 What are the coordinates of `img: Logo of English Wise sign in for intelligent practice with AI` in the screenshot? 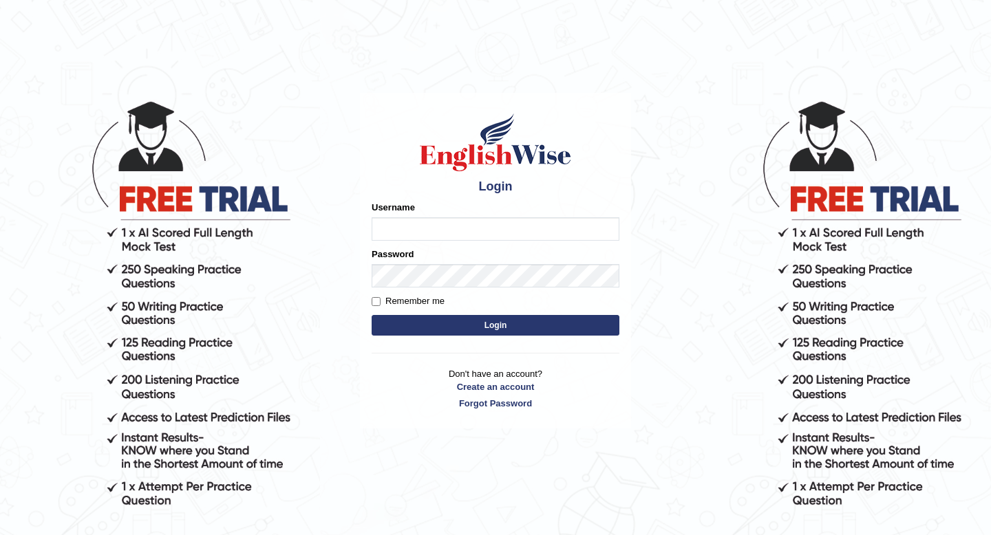 It's located at (495, 142).